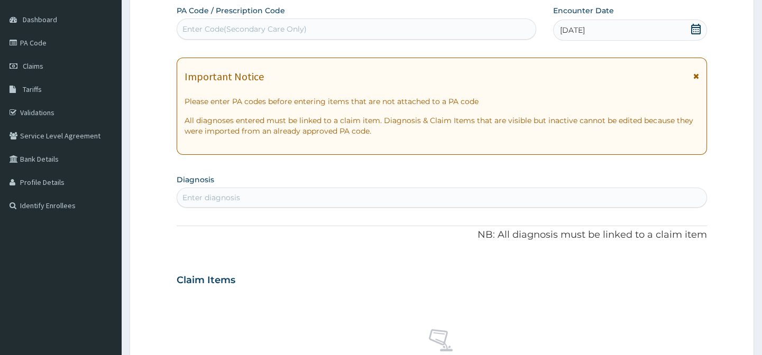 The image size is (762, 355). What do you see at coordinates (441, 101) in the screenshot?
I see `p: Please enter PA codes before entering items that are not attached to a PA code` at bounding box center [441, 101].